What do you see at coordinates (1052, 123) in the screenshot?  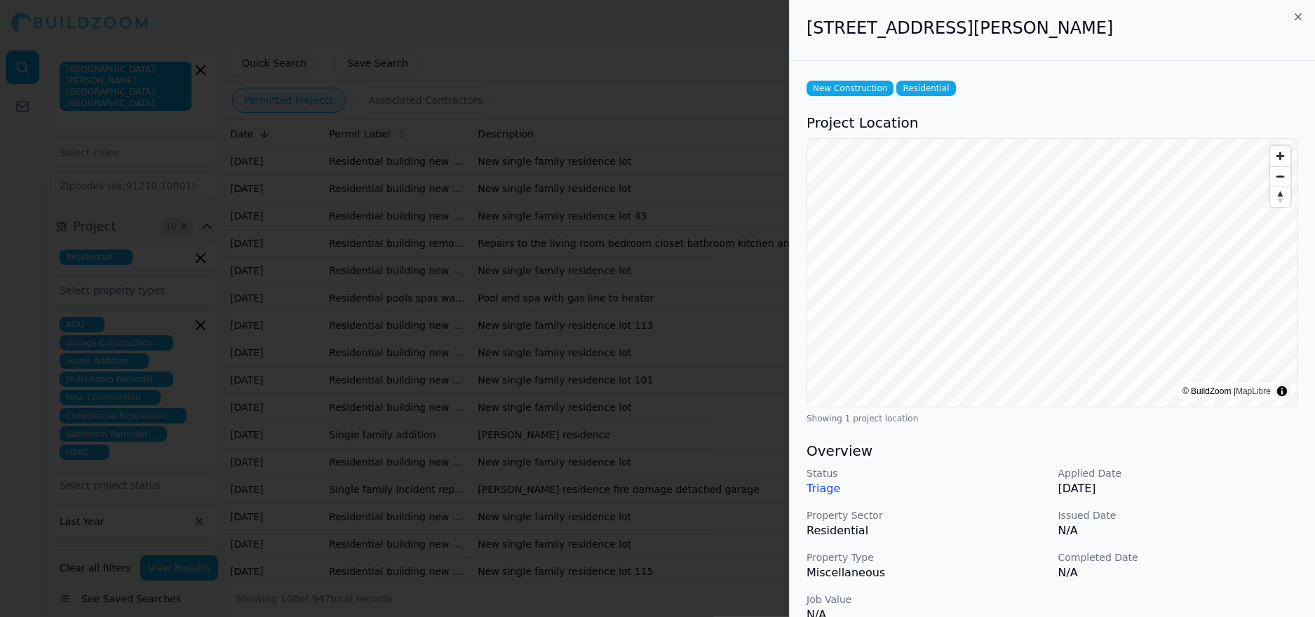 I see `h3: Project Location` at bounding box center [1052, 123].